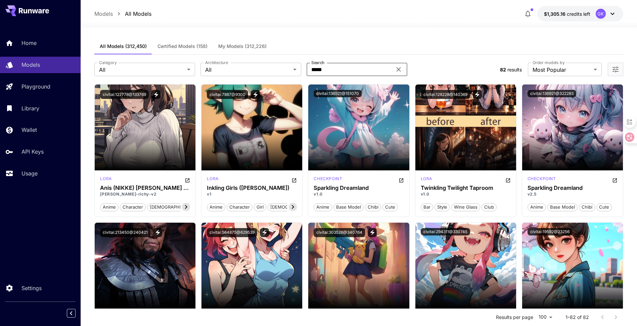 Image resolution: width=637 pixels, height=326 pixels. I want to click on p: 1–82 of 82, so click(577, 317).